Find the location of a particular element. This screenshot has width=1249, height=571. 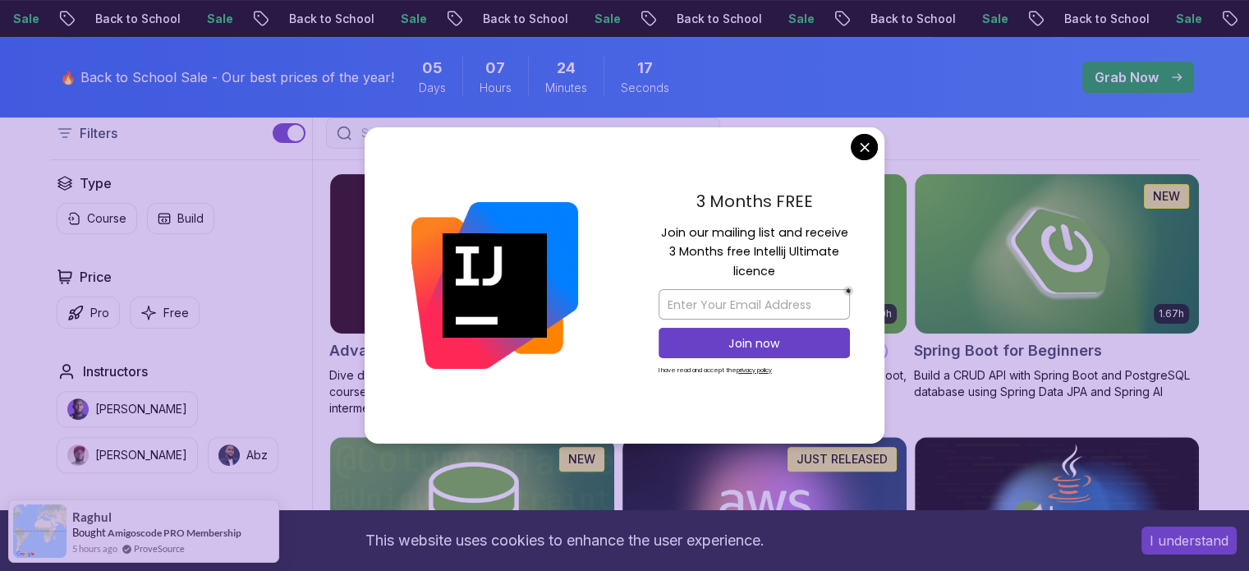

p: 1.67h is located at coordinates (1171, 314).